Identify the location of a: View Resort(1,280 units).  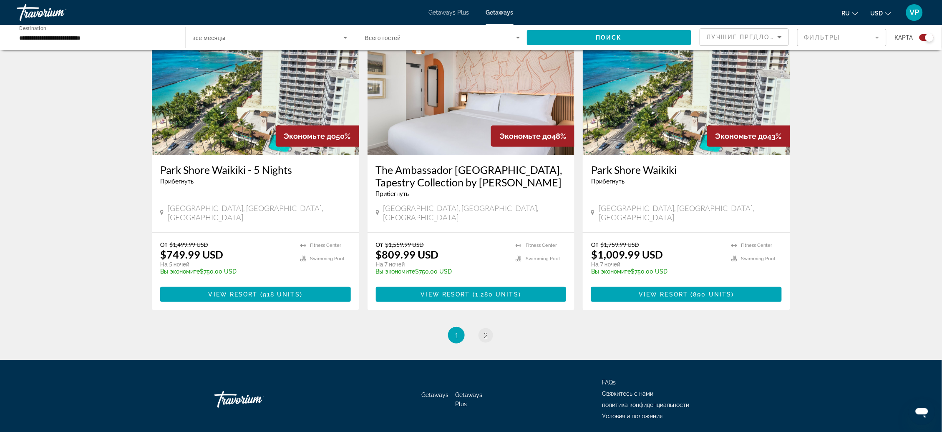
(471, 295).